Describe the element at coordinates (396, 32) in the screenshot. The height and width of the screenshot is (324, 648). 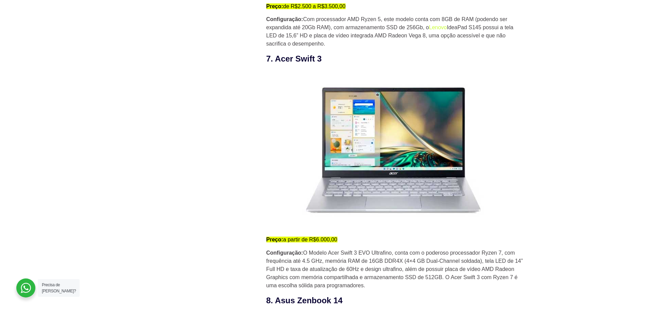
I see `p: Com processador AMD Ryzen 5, este modelo conta com 8GB de RAM (podendo ser expandida até 20Gb RAM...` at that location.